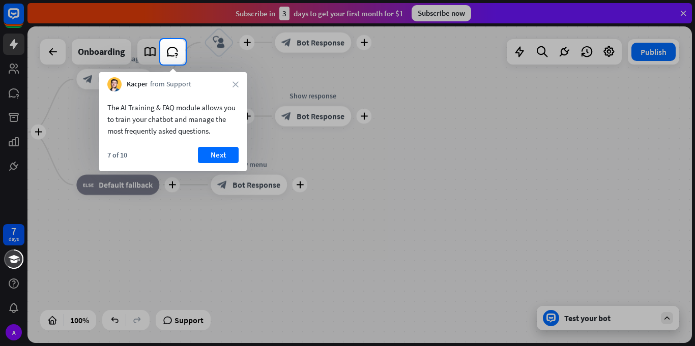 This screenshot has width=695, height=346. Describe the element at coordinates (170, 84) in the screenshot. I see `span: from Support` at that location.